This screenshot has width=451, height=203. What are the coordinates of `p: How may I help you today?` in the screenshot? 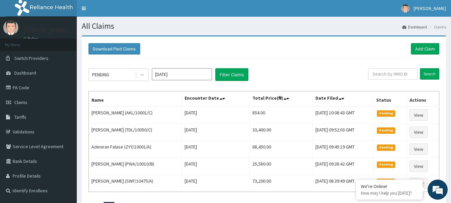 It's located at (389, 193).